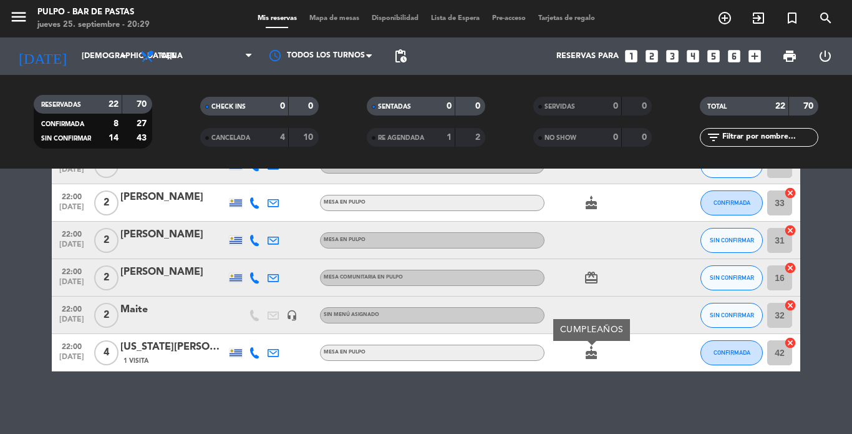  I want to click on button: menu, so click(19, 19).